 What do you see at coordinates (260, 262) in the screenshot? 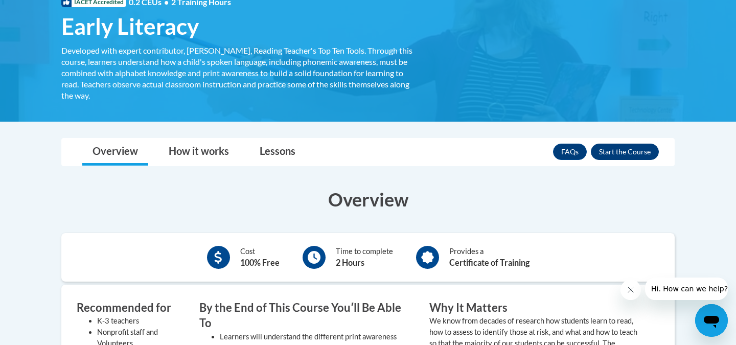
I see `b: 100% Free` at bounding box center [260, 262].